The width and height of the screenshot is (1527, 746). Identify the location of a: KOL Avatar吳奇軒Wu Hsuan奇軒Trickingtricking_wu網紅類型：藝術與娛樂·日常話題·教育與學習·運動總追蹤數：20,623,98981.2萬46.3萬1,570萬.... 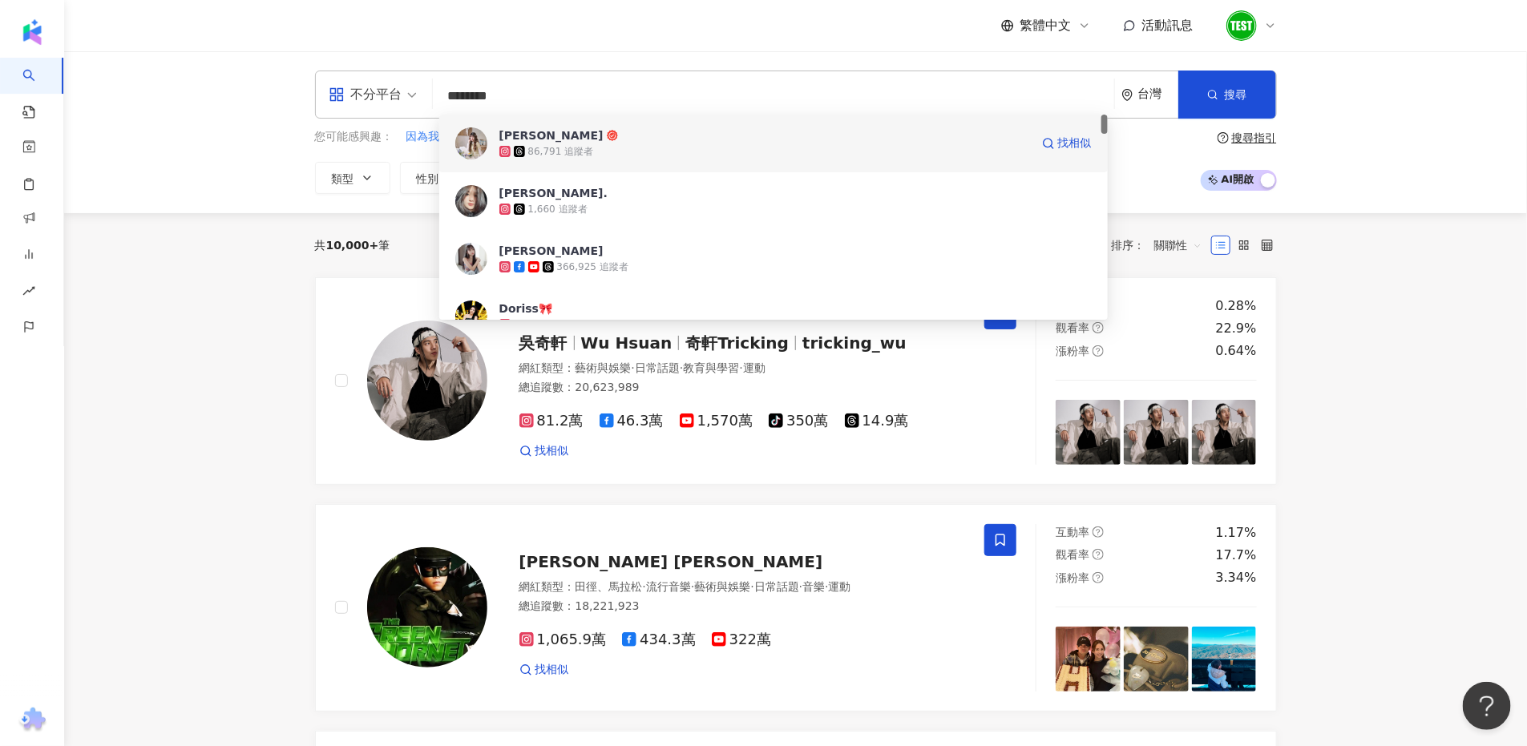
(796, 381).